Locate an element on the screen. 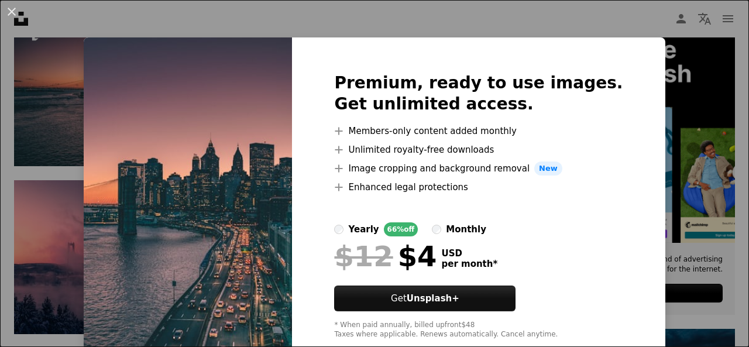 The width and height of the screenshot is (749, 347). div: $4 is located at coordinates (385, 256).